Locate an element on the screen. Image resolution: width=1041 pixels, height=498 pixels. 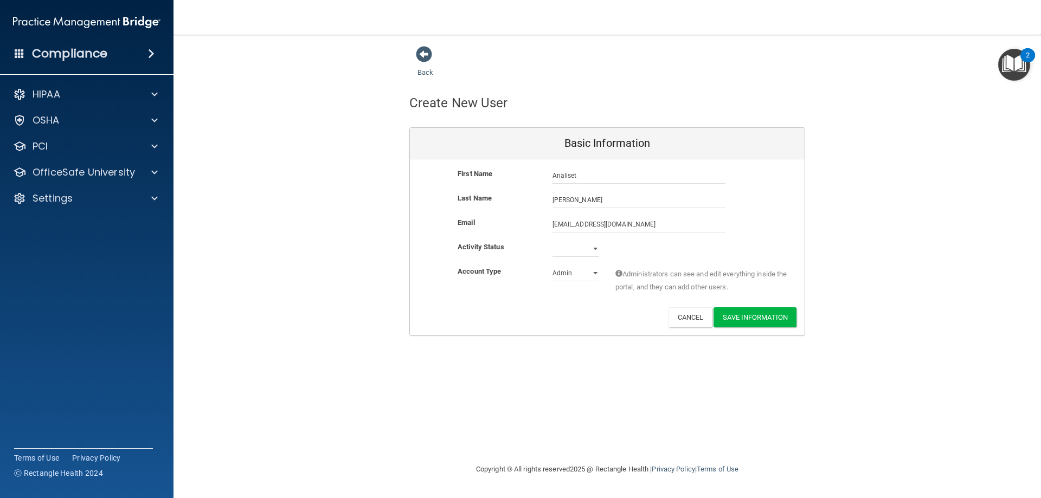
button: Save Information is located at coordinates (755, 317).